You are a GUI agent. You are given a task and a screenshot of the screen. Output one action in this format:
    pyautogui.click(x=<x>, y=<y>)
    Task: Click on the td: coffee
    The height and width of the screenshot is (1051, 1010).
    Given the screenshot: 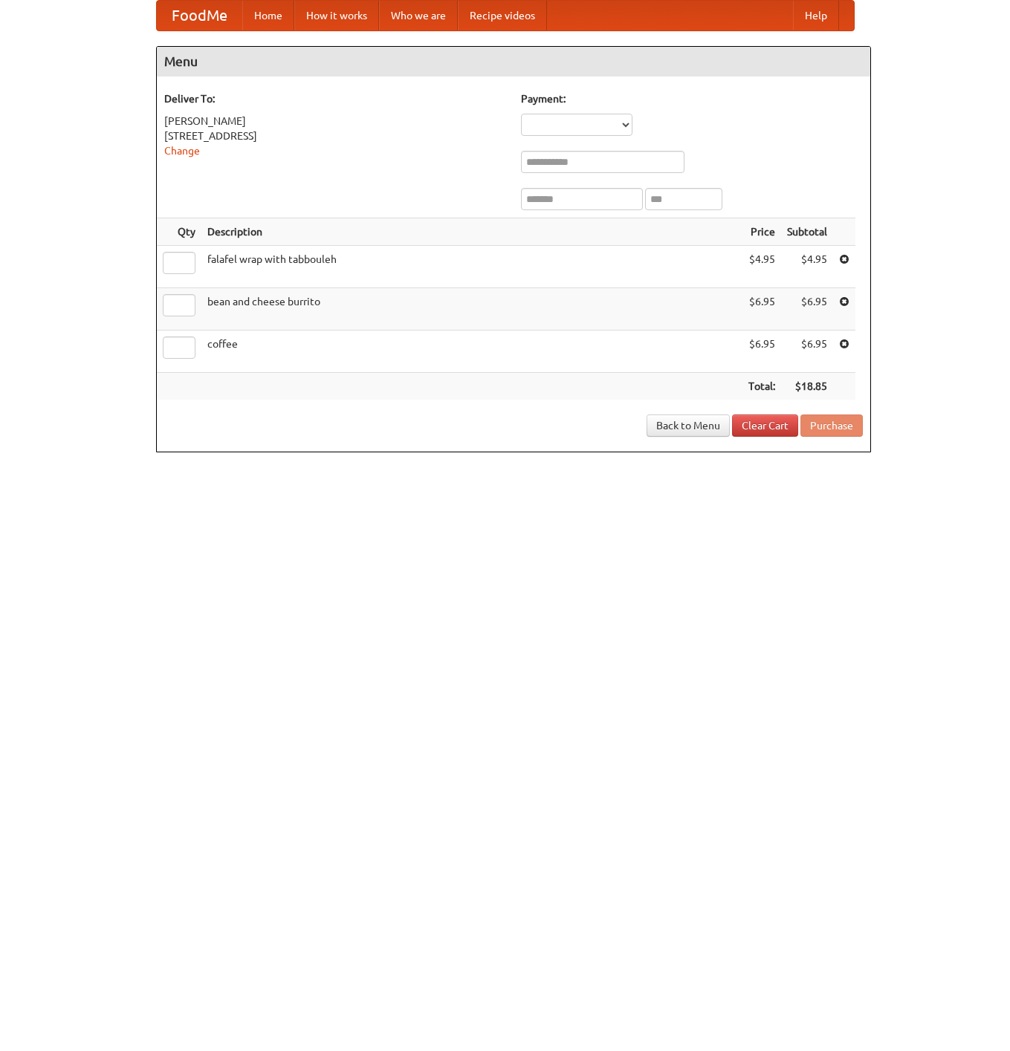 What is the action you would take?
    pyautogui.click(x=472, y=351)
    